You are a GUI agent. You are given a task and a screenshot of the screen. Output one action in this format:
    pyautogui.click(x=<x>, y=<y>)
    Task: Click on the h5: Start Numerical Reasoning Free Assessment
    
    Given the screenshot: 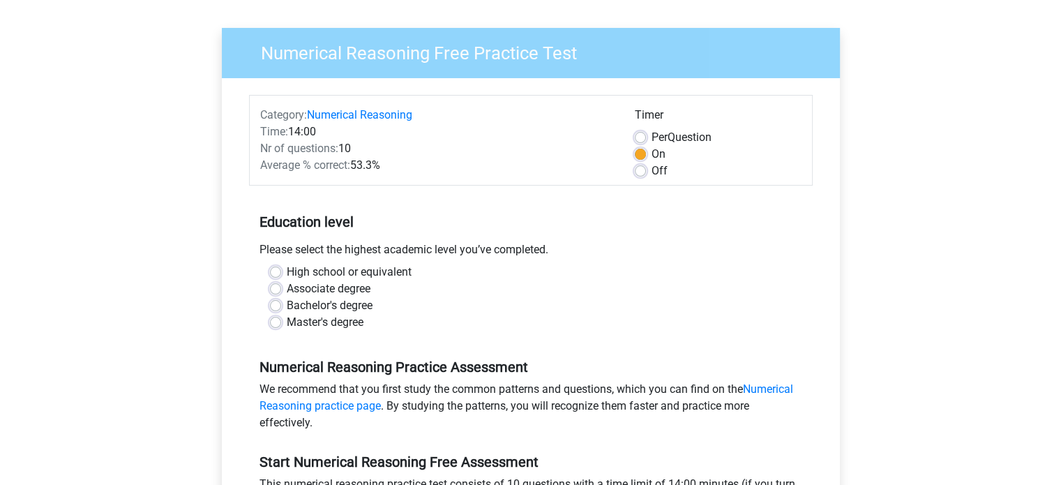 What is the action you would take?
    pyautogui.click(x=531, y=462)
    